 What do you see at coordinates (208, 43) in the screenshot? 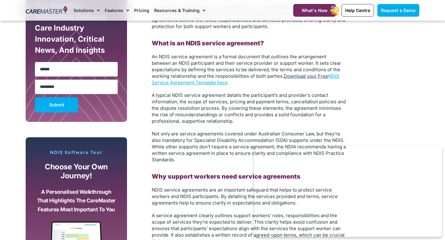
I see `b: What is an NDIS service agreement?` at bounding box center [208, 43].